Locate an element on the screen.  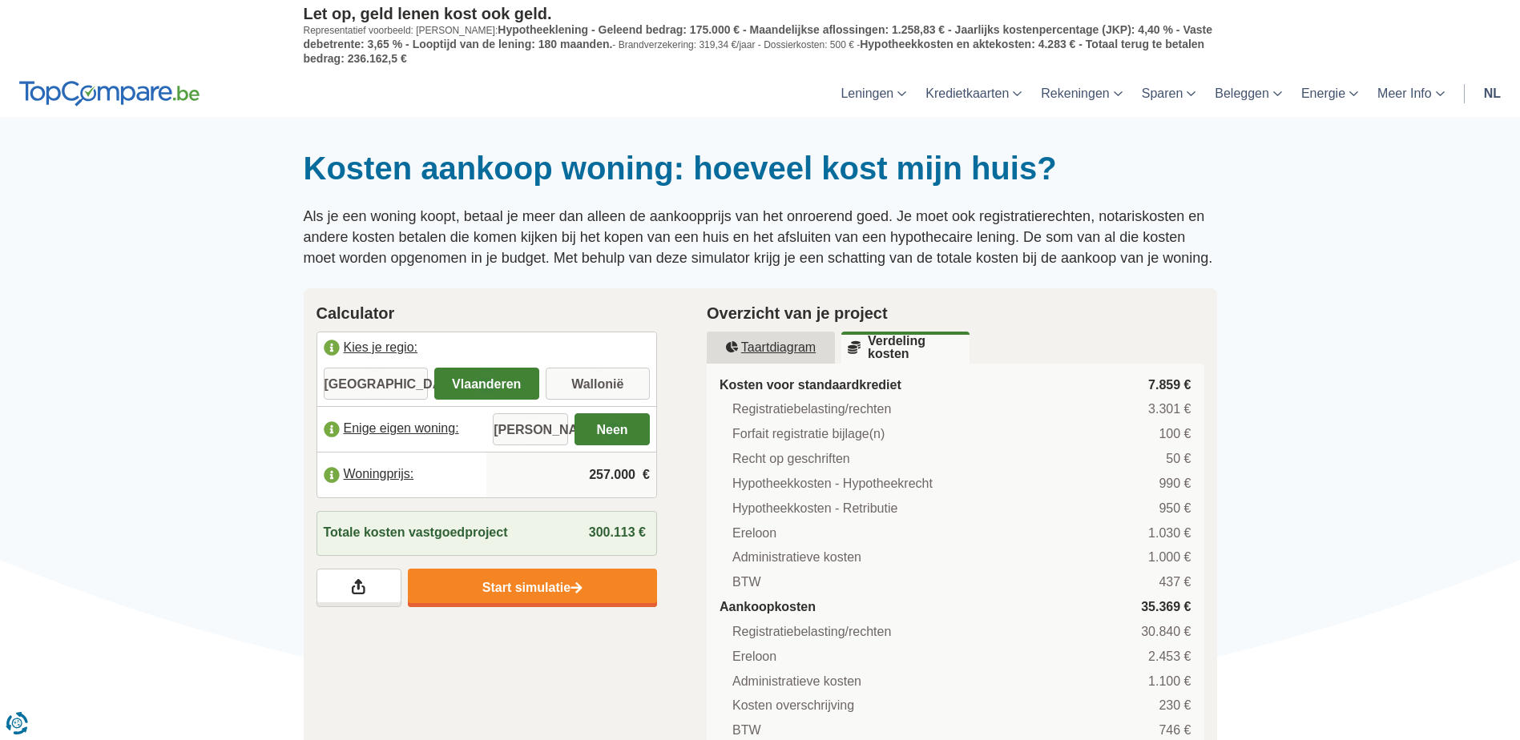
a: Meer Info is located at coordinates (1411, 93).